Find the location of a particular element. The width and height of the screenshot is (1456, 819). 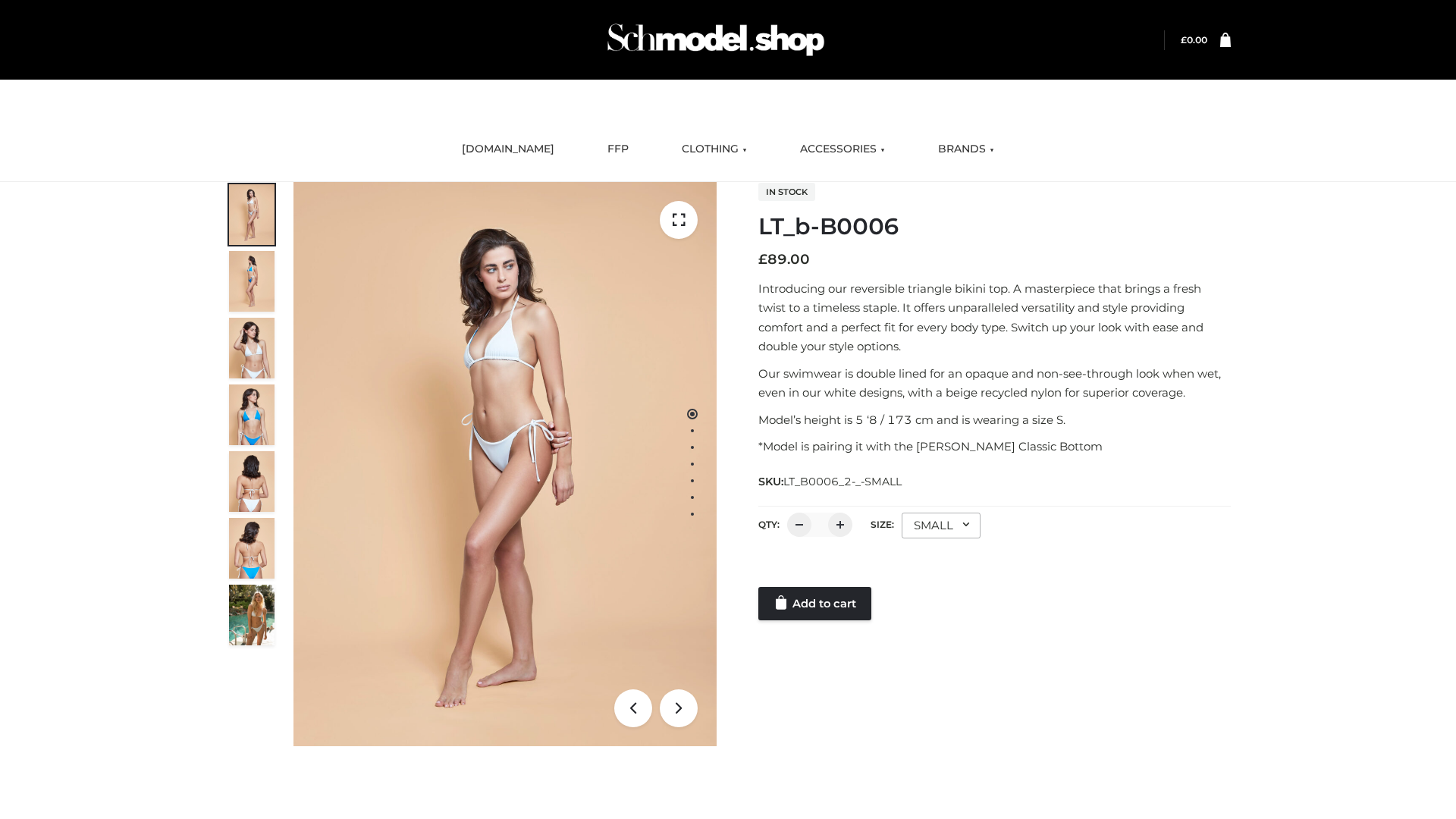

img: ArielClassicBikiniTop_CloudNine_AzureSky_OW114ECO_3-scaled.jpg is located at coordinates (252, 348).